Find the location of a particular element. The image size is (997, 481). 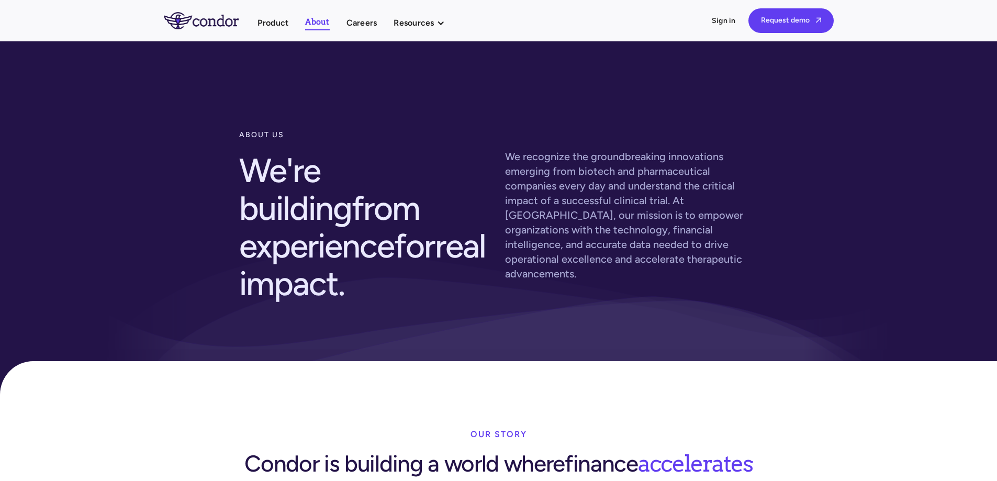

a: home is located at coordinates (210, 20).